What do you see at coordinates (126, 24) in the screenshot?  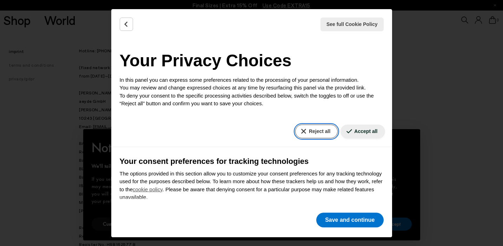 I see `button: Back` at bounding box center [126, 24].